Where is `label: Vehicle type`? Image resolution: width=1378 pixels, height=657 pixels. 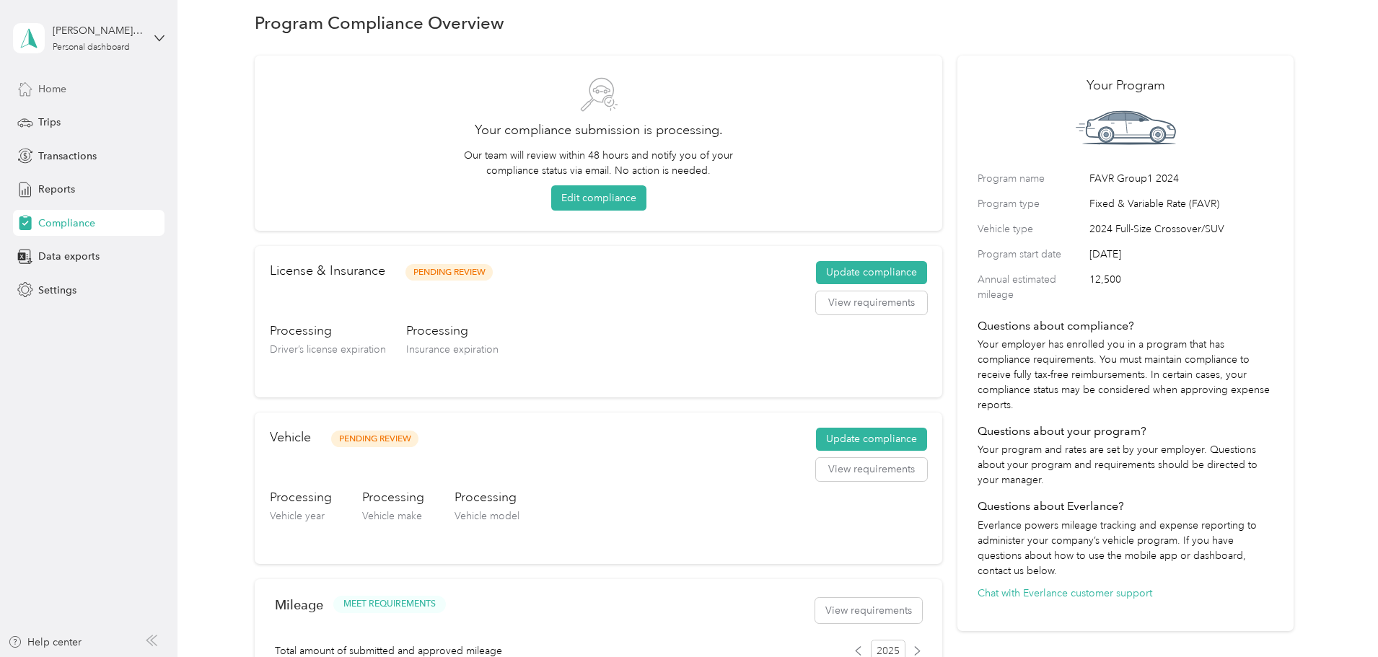 label: Vehicle type is located at coordinates (1031, 229).